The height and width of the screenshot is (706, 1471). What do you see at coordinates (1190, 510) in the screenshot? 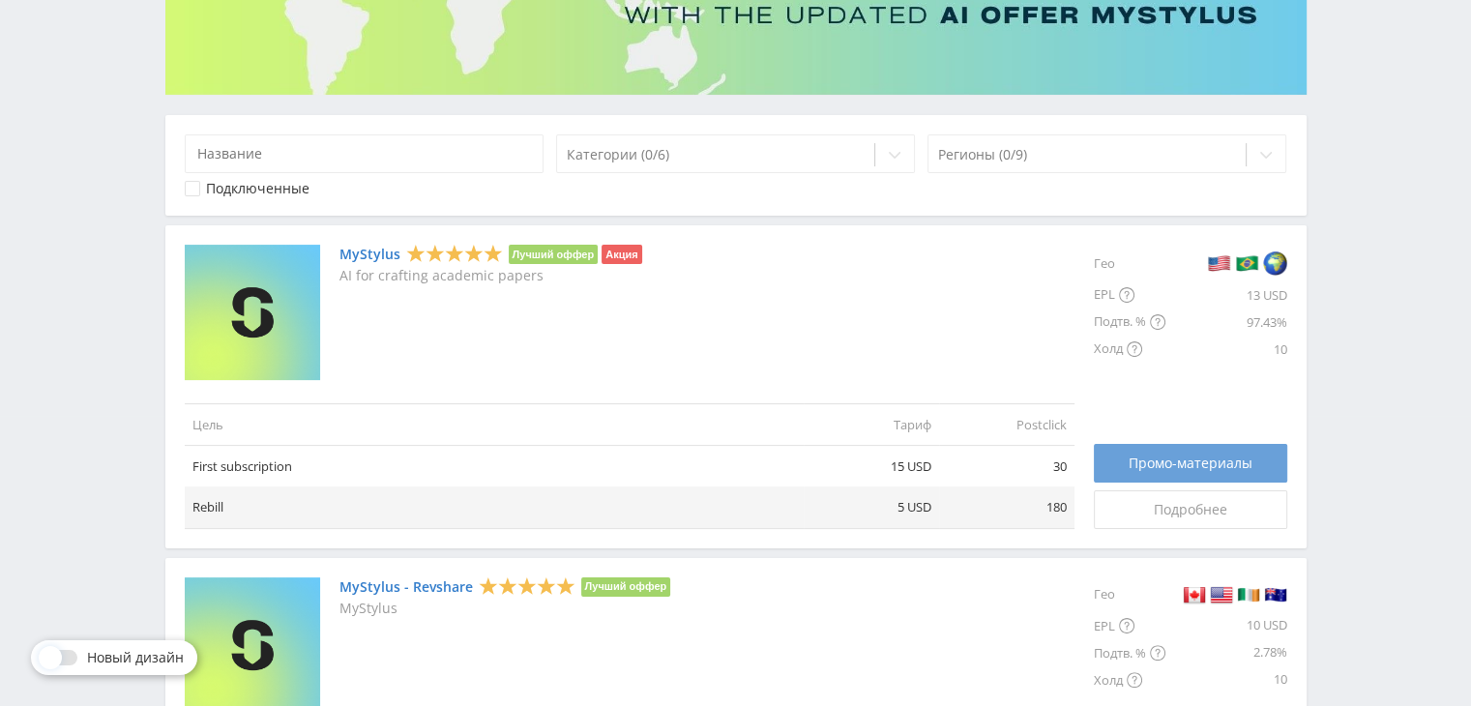
I see `a: Подробнее` at bounding box center [1190, 510].